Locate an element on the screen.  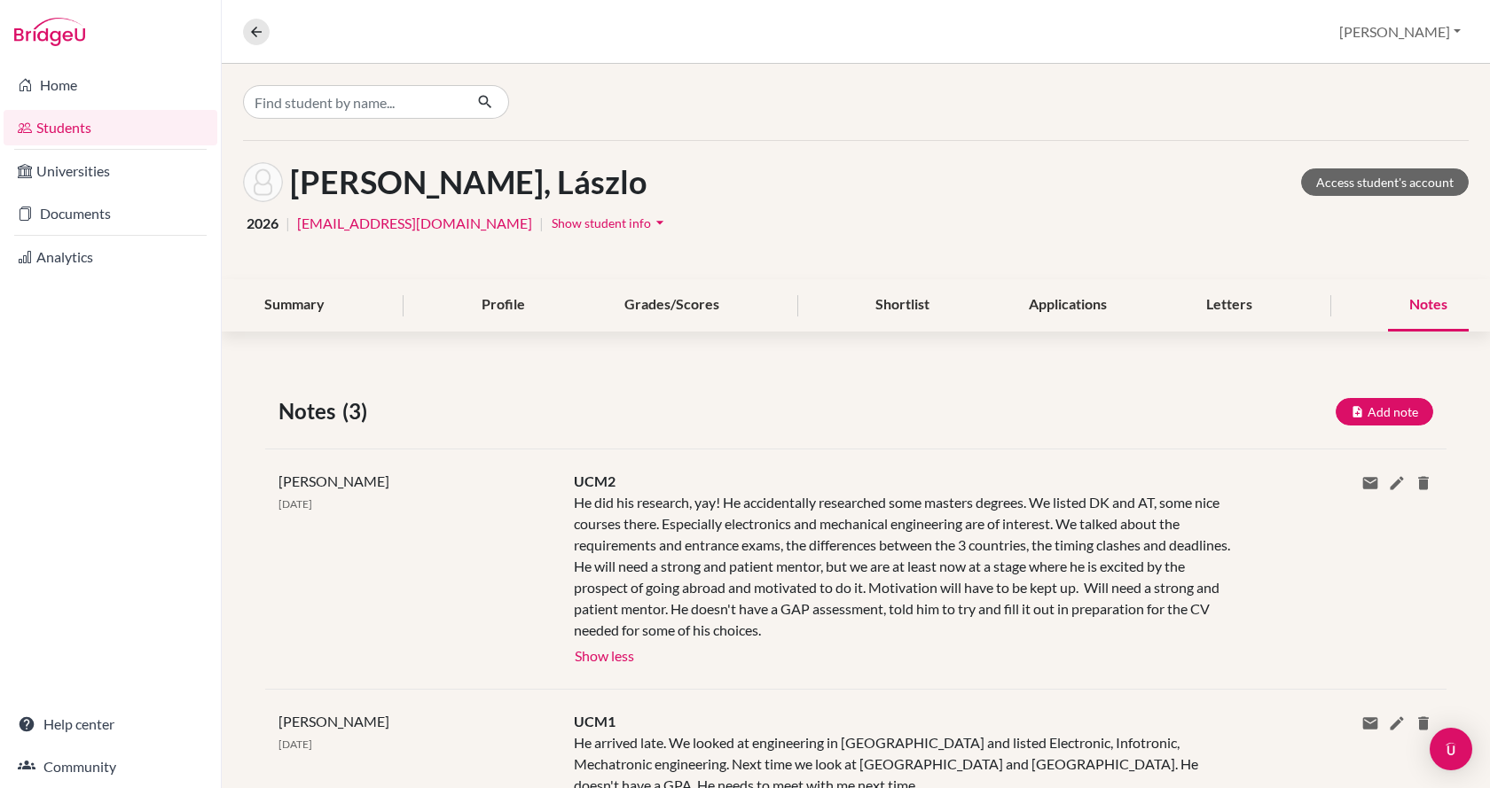
div: Letters is located at coordinates (1229, 305).